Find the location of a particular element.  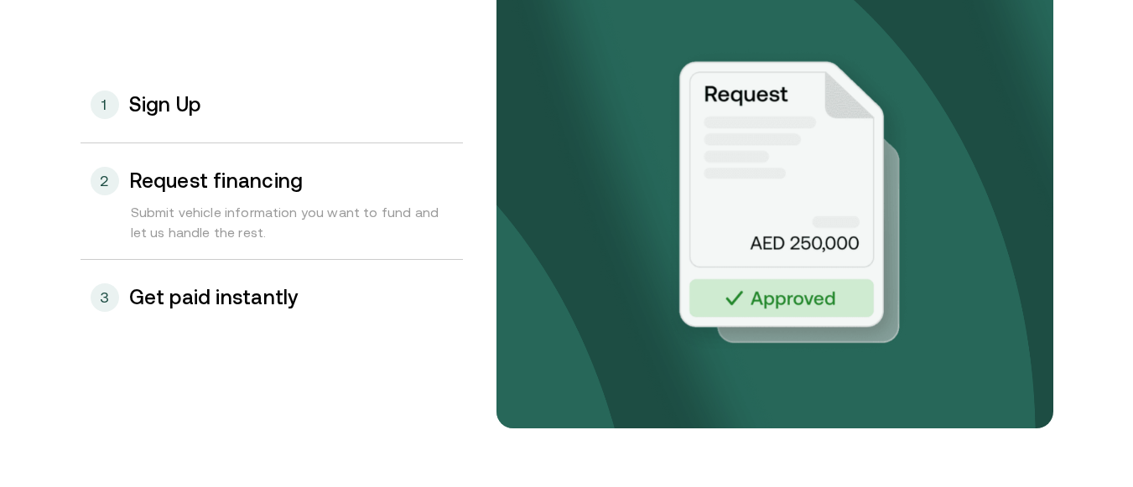

div: 2 is located at coordinates (105, 181).